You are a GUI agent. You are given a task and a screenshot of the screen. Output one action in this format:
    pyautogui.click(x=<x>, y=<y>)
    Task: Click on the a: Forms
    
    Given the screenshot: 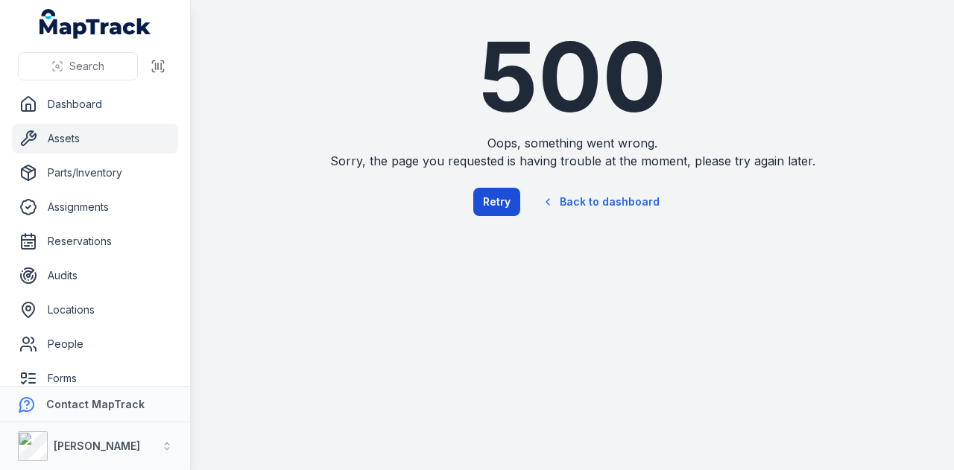 What is the action you would take?
    pyautogui.click(x=95, y=379)
    